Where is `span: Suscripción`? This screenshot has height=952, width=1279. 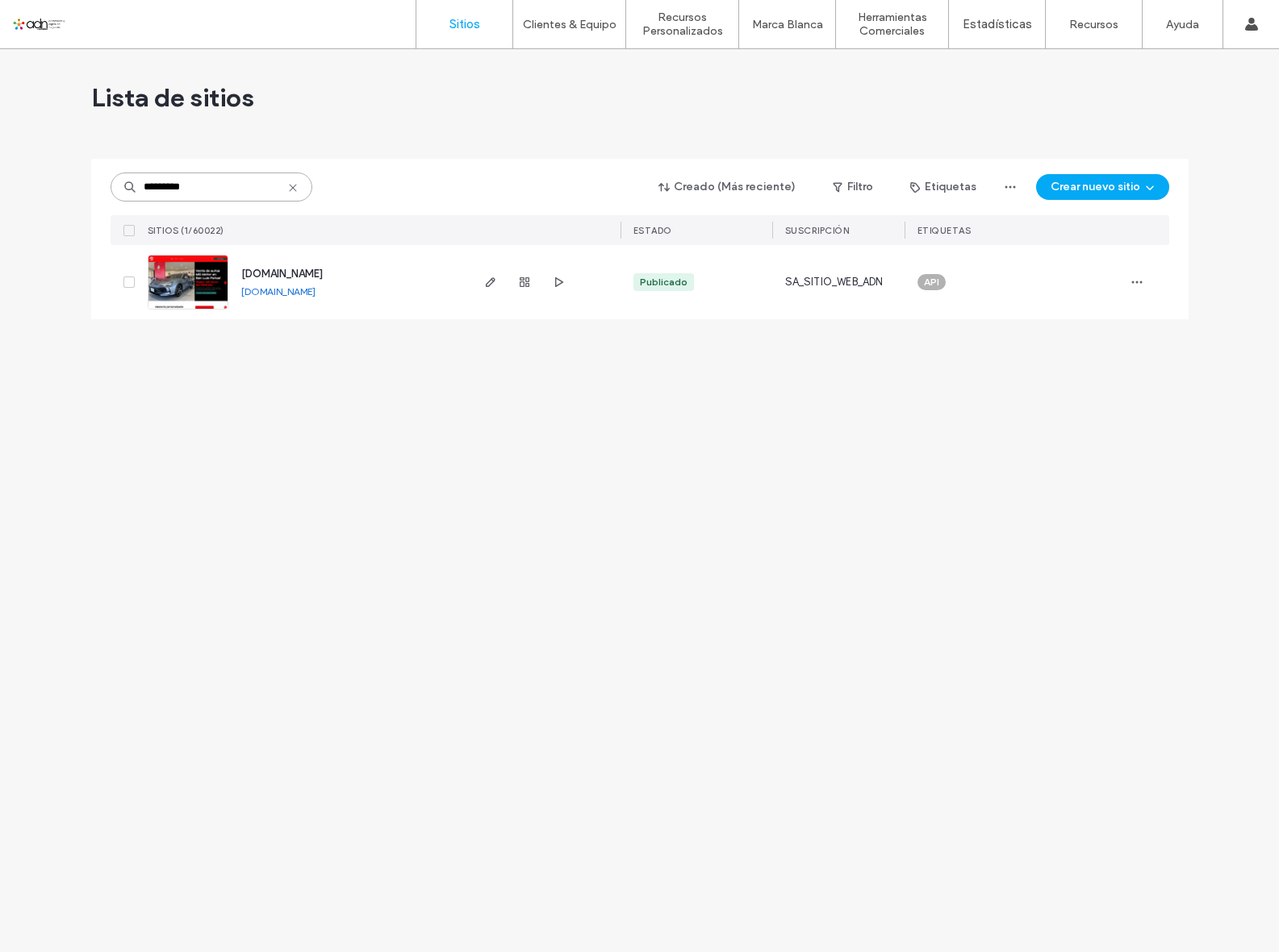
span: Suscripción is located at coordinates (817, 230).